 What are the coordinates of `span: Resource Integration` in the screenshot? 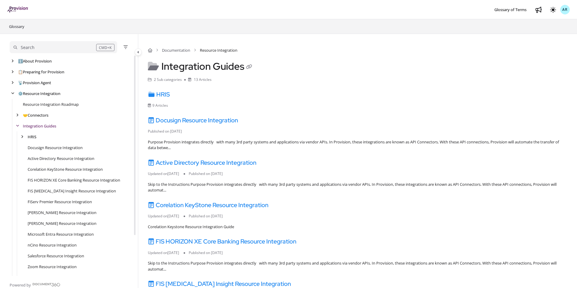 It's located at (219, 50).